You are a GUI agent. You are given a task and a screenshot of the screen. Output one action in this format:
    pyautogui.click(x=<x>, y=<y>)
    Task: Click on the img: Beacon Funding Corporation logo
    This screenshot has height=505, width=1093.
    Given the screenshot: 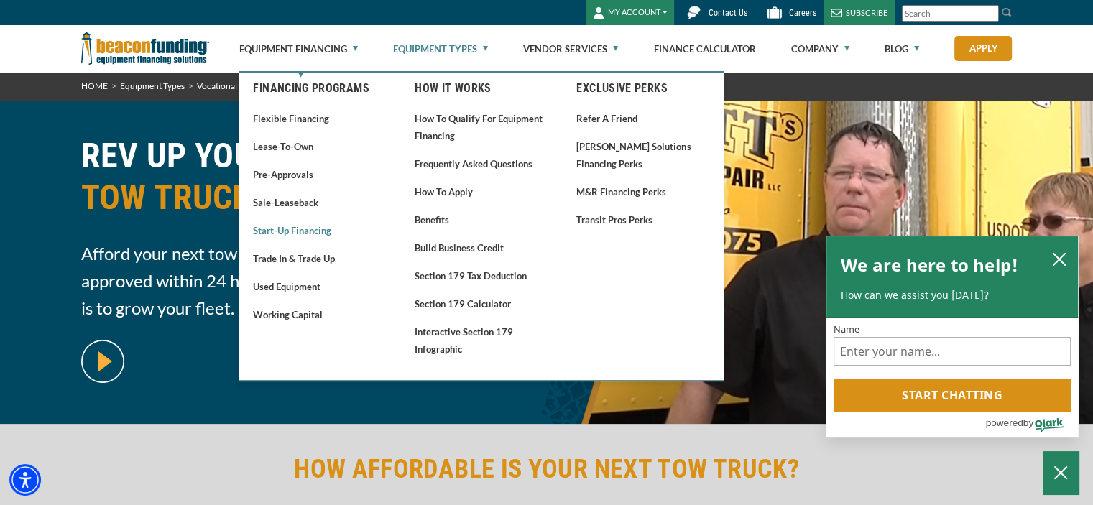 What is the action you would take?
    pyautogui.click(x=145, y=48)
    